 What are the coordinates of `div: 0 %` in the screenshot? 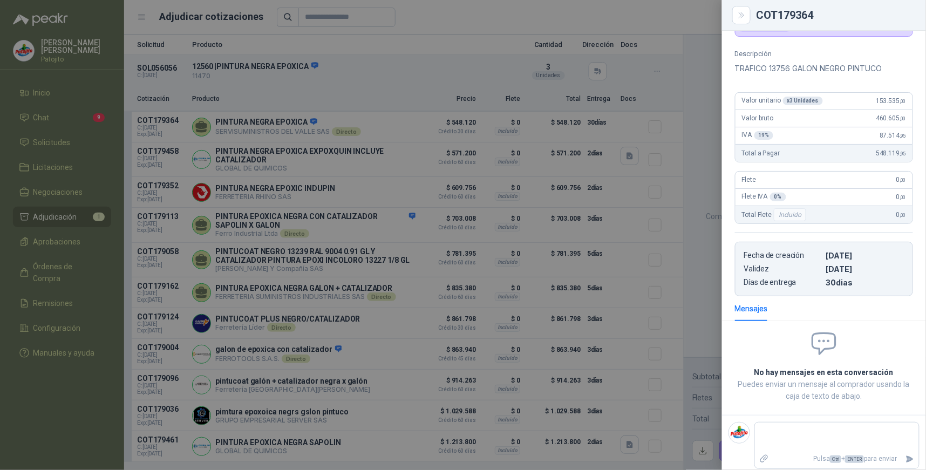 It's located at (778, 197).